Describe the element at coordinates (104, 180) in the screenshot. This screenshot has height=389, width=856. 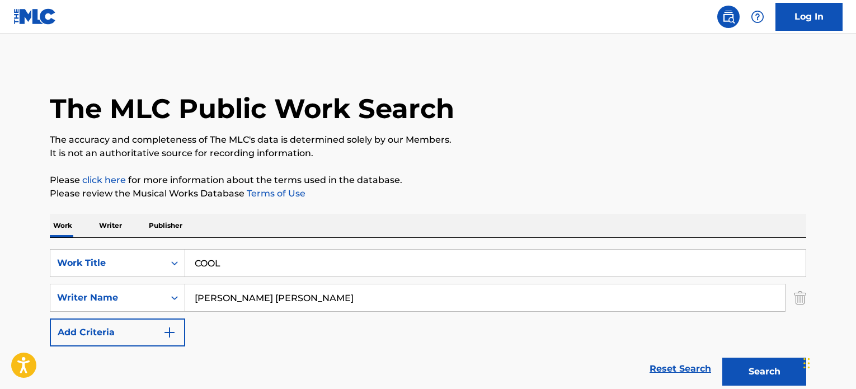
I see `a: click here` at that location.